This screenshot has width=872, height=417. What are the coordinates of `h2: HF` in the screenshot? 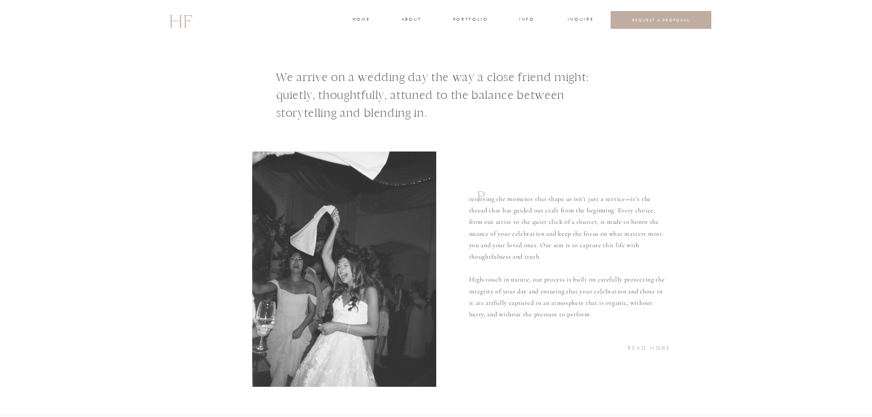 It's located at (180, 20).